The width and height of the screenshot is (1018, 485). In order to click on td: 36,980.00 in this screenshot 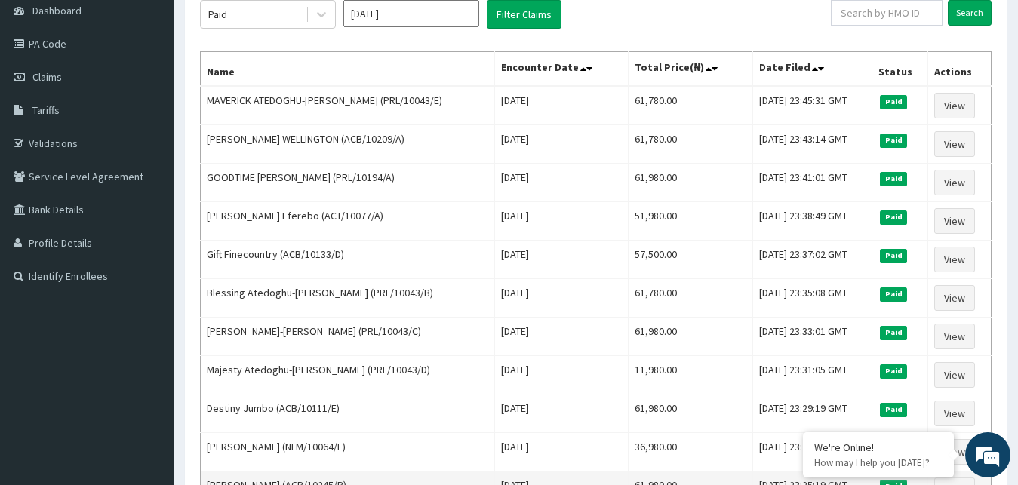, I will do `click(691, 452)`.